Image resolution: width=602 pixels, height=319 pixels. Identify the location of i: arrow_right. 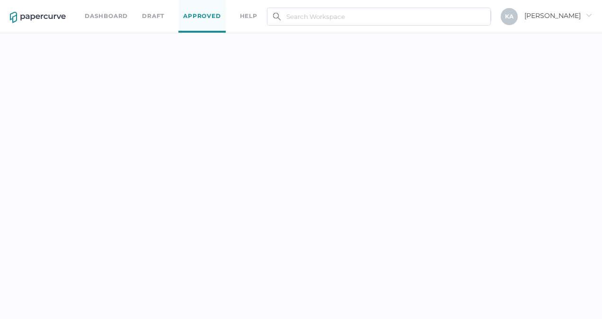
(589, 15).